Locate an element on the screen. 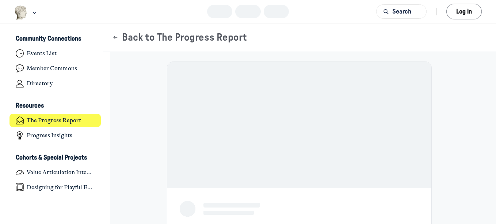 This screenshot has width=496, height=224. a: Events List is located at coordinates (55, 53).